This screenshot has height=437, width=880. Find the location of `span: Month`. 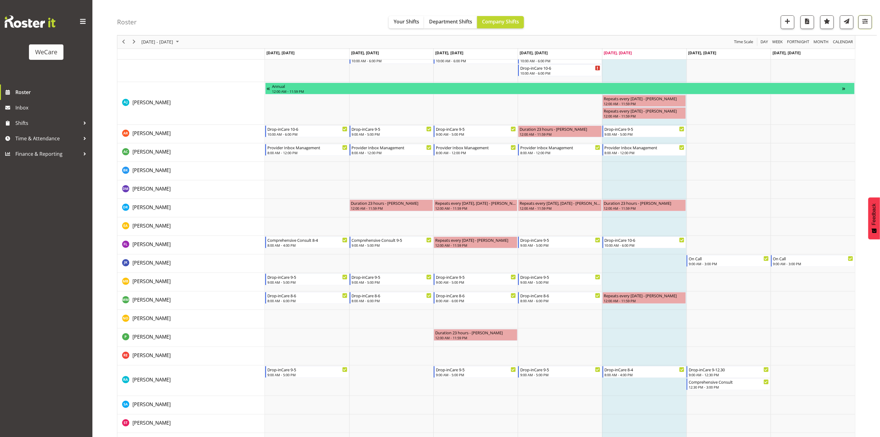

span: Month is located at coordinates (821, 42).